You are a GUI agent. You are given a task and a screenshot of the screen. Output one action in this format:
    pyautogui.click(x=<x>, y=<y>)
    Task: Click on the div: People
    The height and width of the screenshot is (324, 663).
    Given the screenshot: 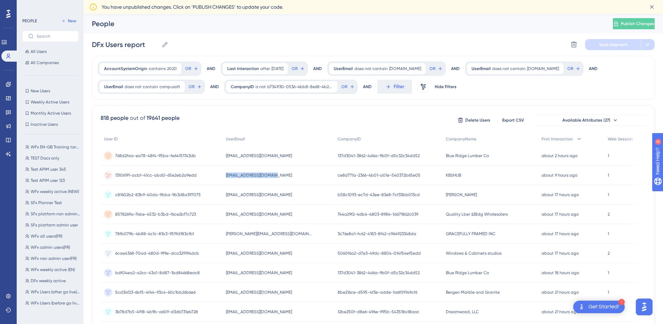 What is the action you would take?
    pyautogui.click(x=344, y=24)
    